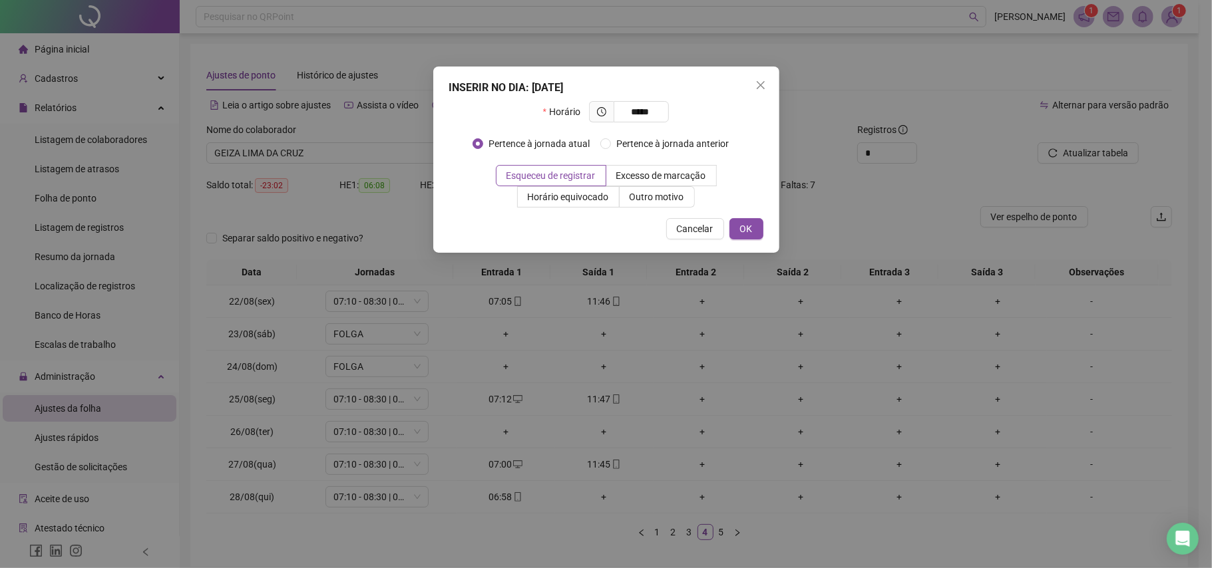 This screenshot has width=1212, height=568. Describe the element at coordinates (746, 229) in the screenshot. I see `span: OK` at that location.